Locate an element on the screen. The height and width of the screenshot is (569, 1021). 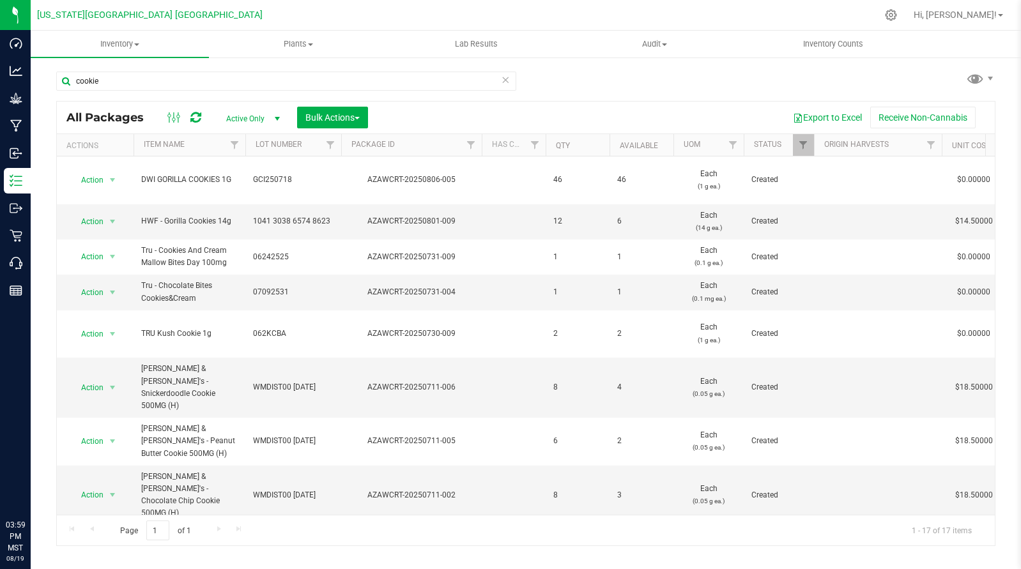
span: 46 is located at coordinates (578, 180).